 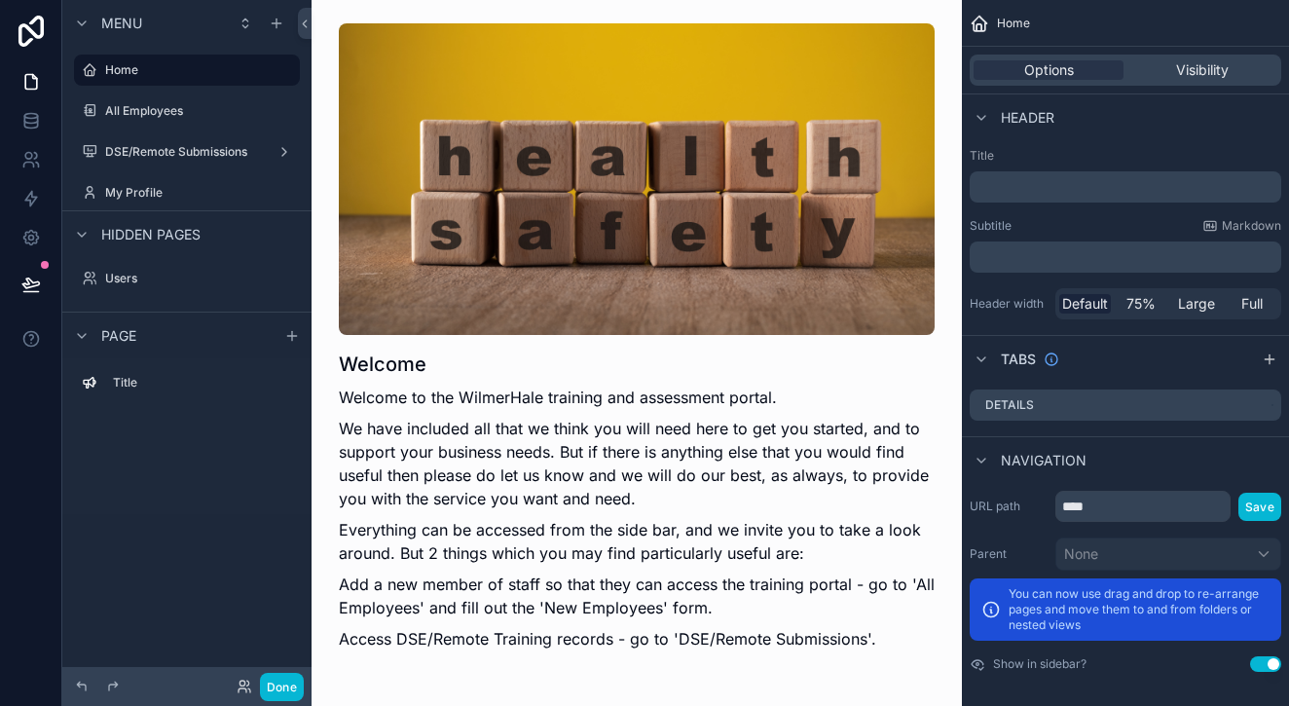 I want to click on label: DSE/Remote Submissions, so click(x=187, y=152).